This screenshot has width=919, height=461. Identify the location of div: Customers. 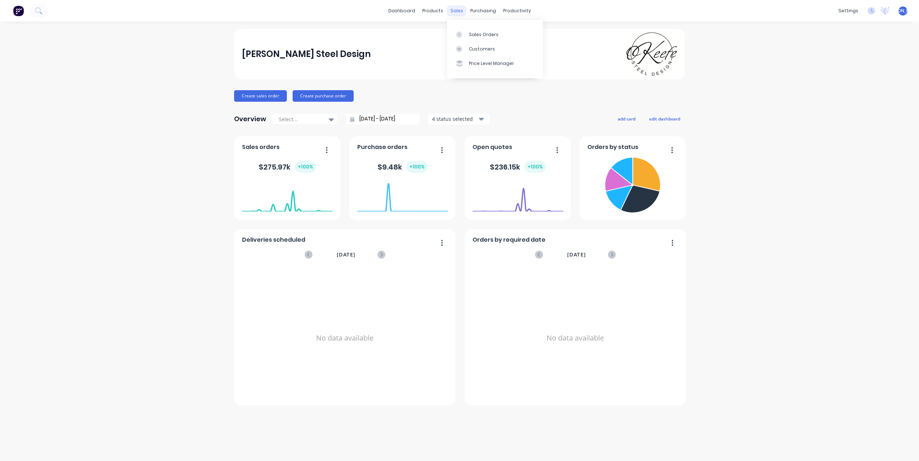
(482, 49).